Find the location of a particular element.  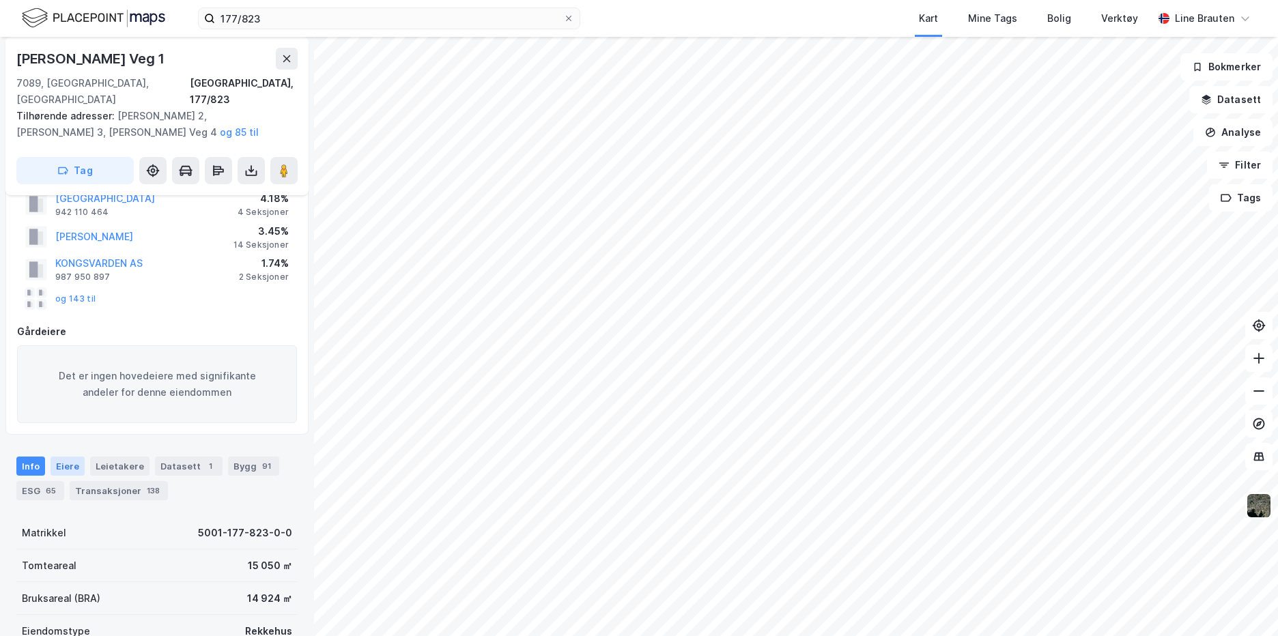

div: 1 is located at coordinates (210, 466).